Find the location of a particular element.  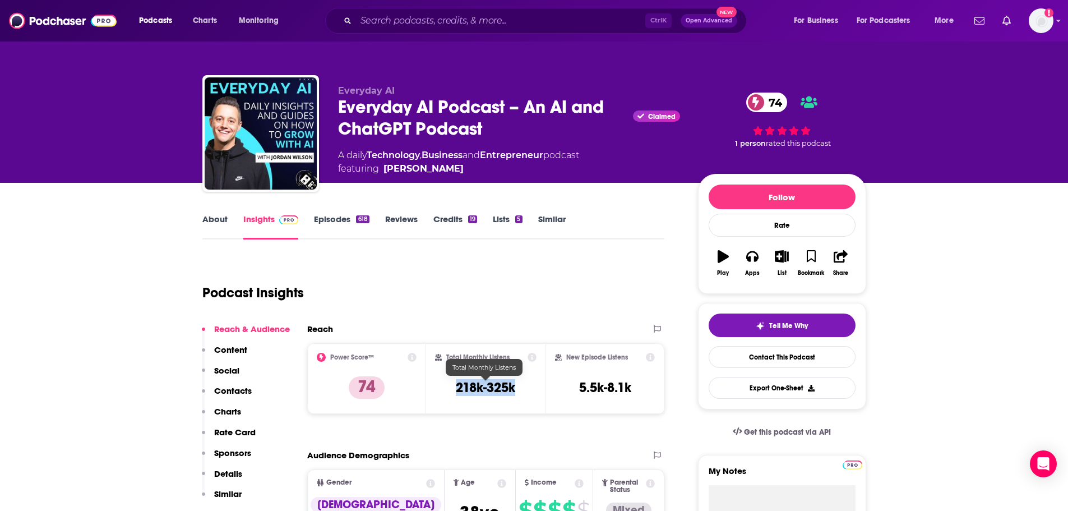

a: Credits19 is located at coordinates (455, 227).